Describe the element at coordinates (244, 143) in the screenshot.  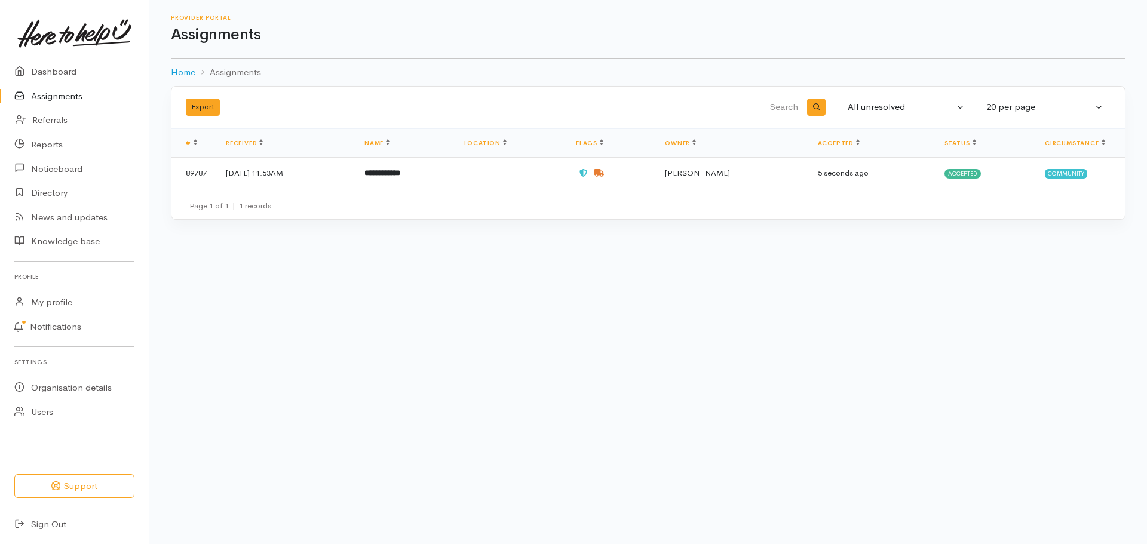
I see `a: Received` at that location.